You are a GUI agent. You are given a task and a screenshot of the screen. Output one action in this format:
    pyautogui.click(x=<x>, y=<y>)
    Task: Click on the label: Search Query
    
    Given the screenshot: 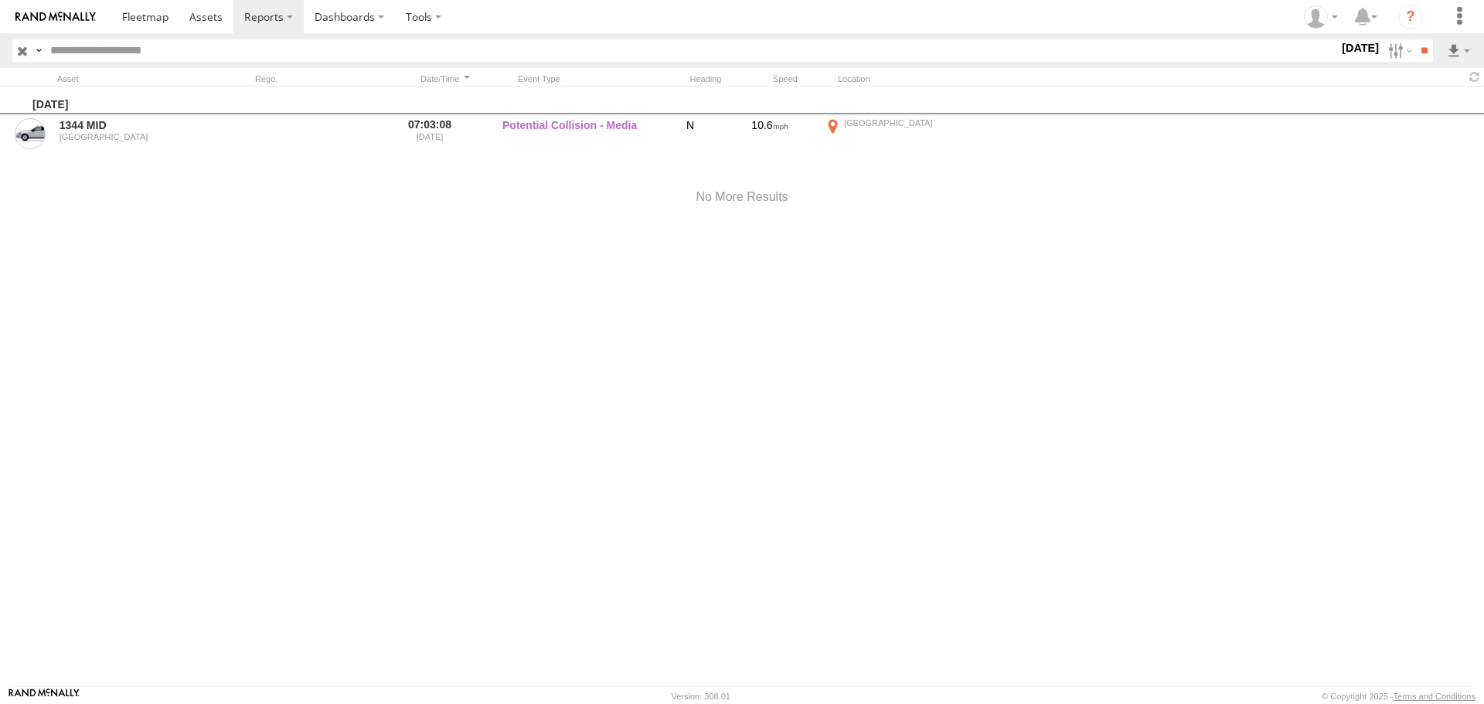 What is the action you would take?
    pyautogui.click(x=39, y=50)
    